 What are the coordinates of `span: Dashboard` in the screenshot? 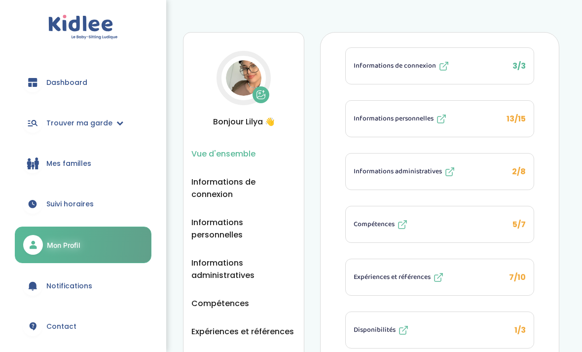 It's located at (67, 82).